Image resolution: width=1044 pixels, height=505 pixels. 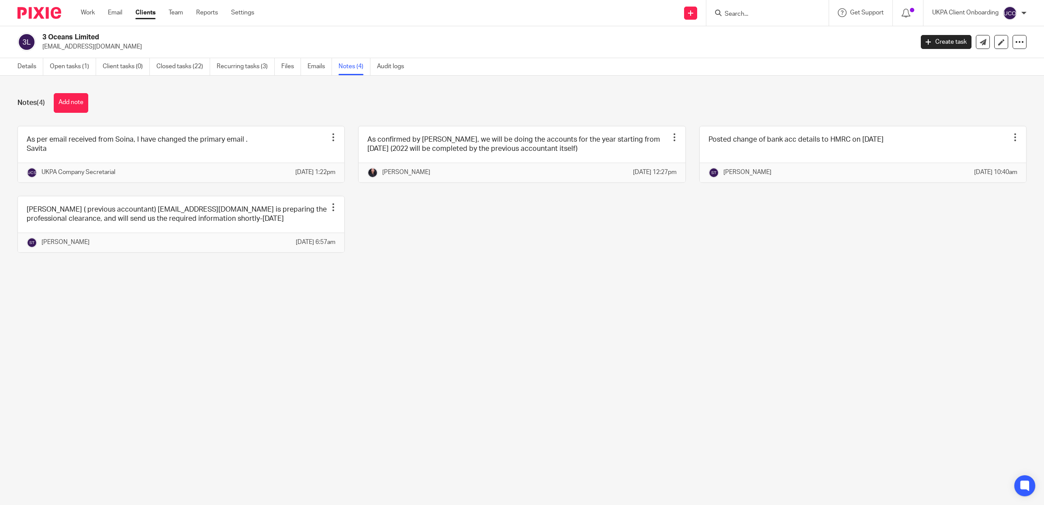 What do you see at coordinates (394, 66) in the screenshot?
I see `a: Audit logs` at bounding box center [394, 66].